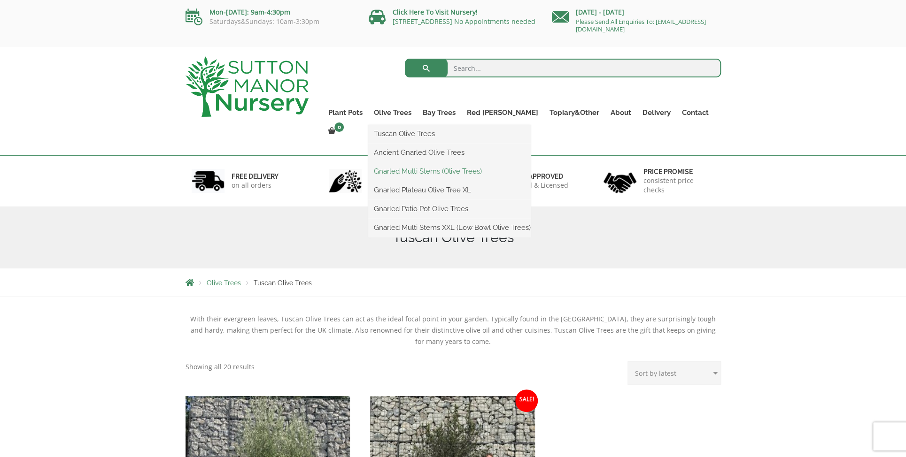 The image size is (906, 457). Describe the element at coordinates (345, 181) in the screenshot. I see `img: 2.jpg` at that location.